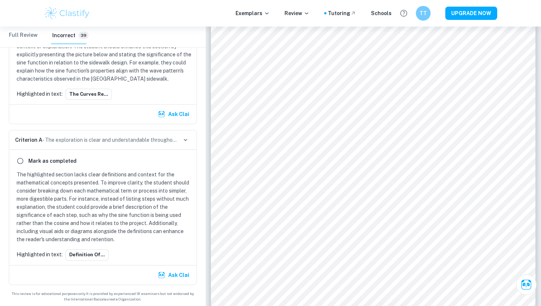 This screenshot has height=306, width=541. Describe the element at coordinates (87, 255) in the screenshot. I see `button: Definition of...` at that location.